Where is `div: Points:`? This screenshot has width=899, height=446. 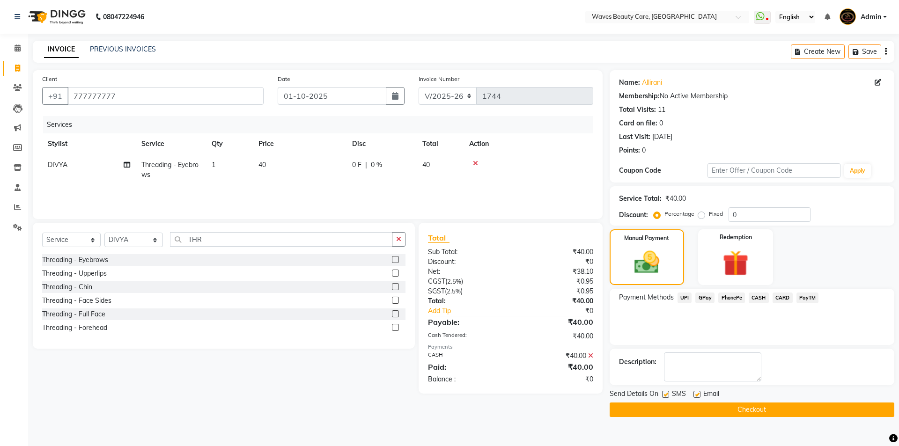
div: Points: is located at coordinates (629, 150).